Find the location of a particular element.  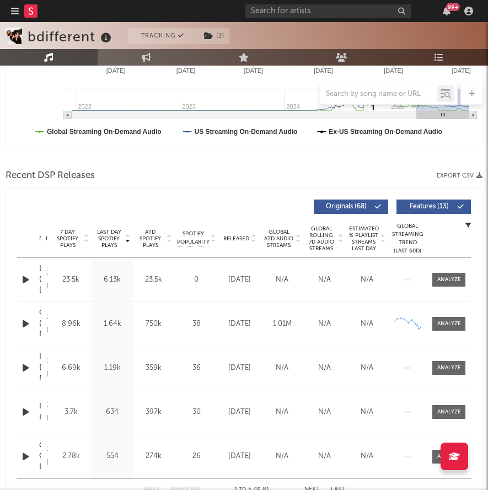

div: Name is located at coordinates (40, 238).